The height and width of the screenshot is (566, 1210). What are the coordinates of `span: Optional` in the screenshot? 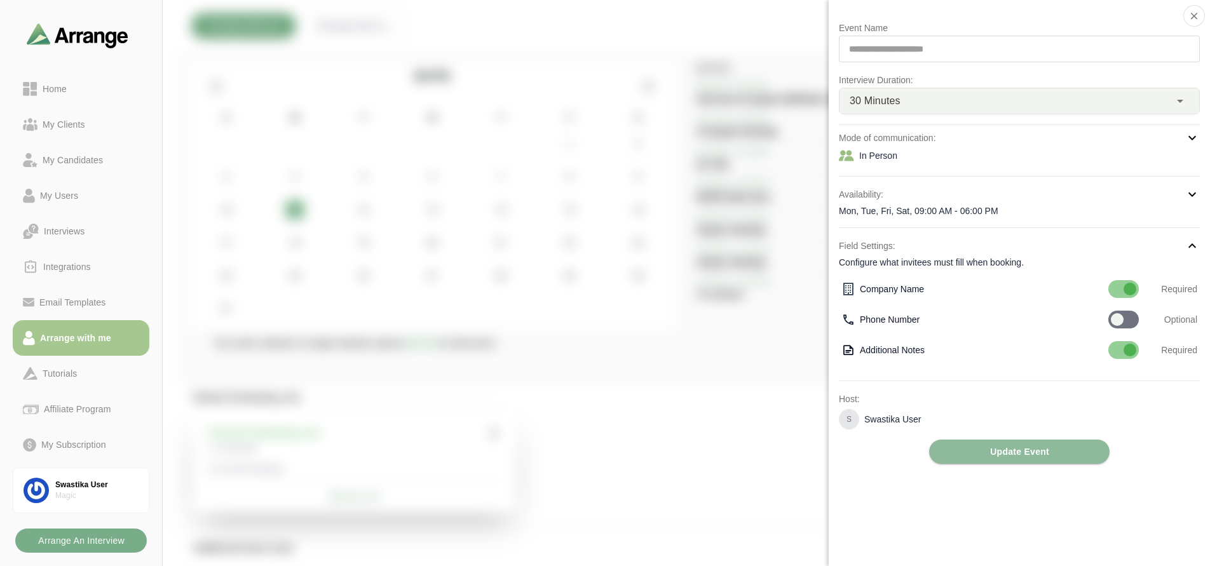 It's located at (1181, 320).